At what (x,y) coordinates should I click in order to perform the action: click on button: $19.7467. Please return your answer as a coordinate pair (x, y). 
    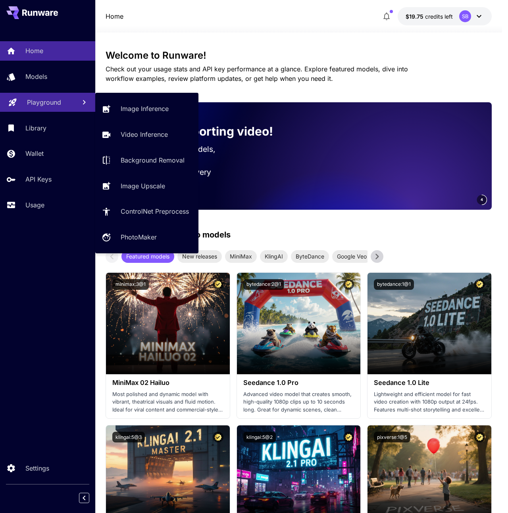
    Looking at the image, I should click on (444, 16).